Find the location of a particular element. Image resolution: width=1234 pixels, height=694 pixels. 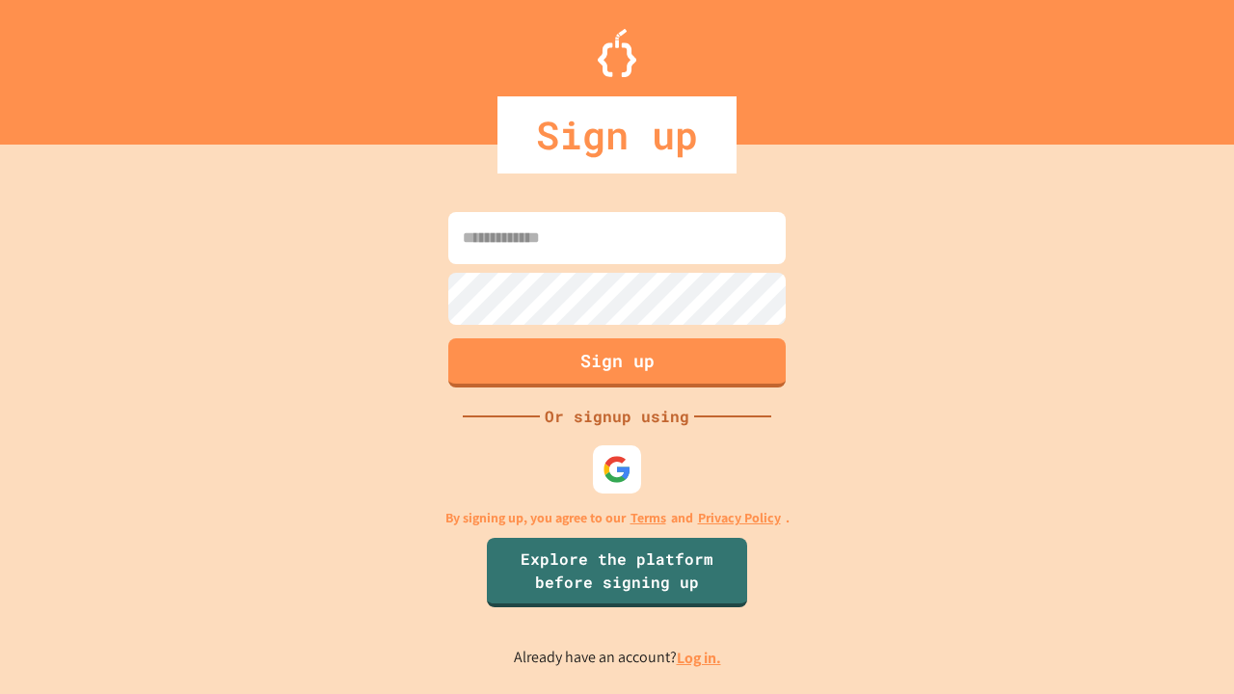

a: Terms is located at coordinates (648, 518).